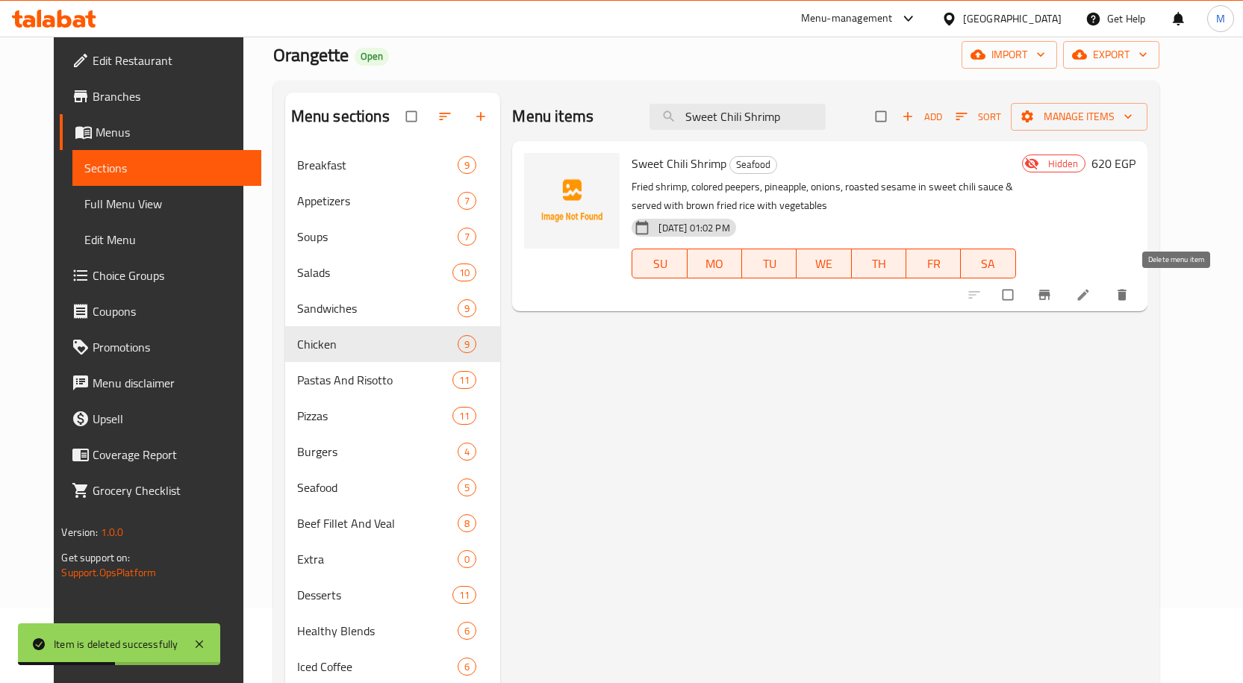 The height and width of the screenshot is (683, 1243). I want to click on span: Salads, so click(375, 273).